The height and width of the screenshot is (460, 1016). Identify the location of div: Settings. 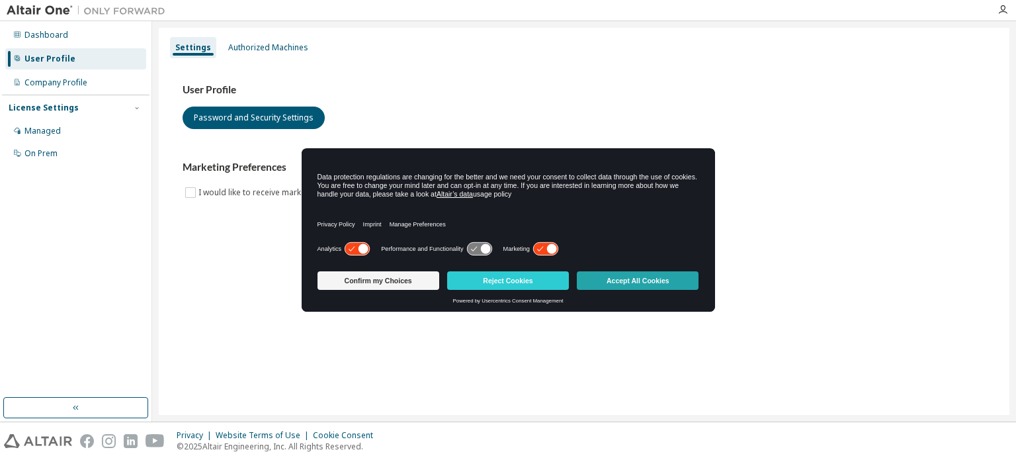
(193, 48).